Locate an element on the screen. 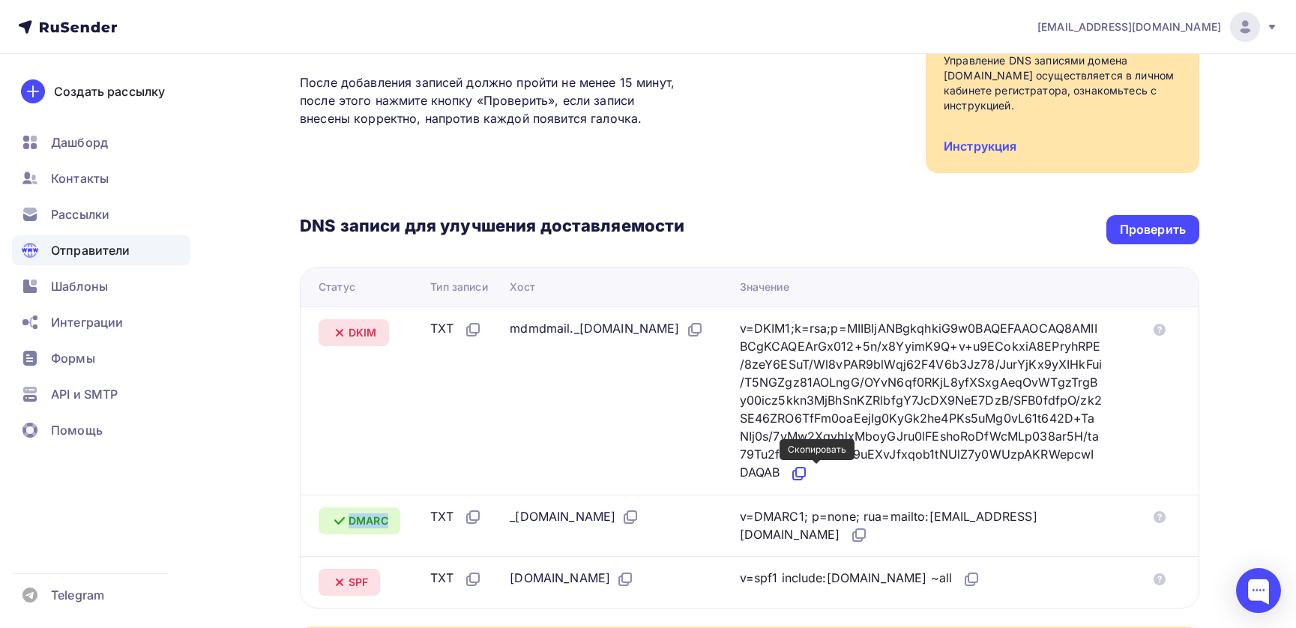 The height and width of the screenshot is (628, 1296). span: Контакты is located at coordinates (79, 178).